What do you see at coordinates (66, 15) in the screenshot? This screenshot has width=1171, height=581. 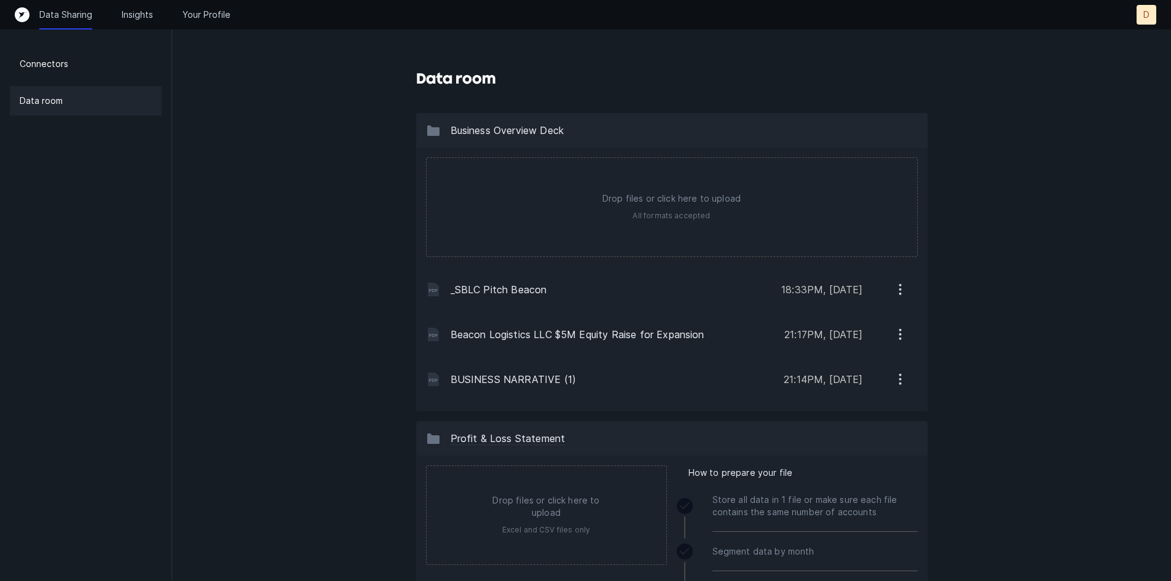 I see `p: Data Sharing` at bounding box center [66, 15].